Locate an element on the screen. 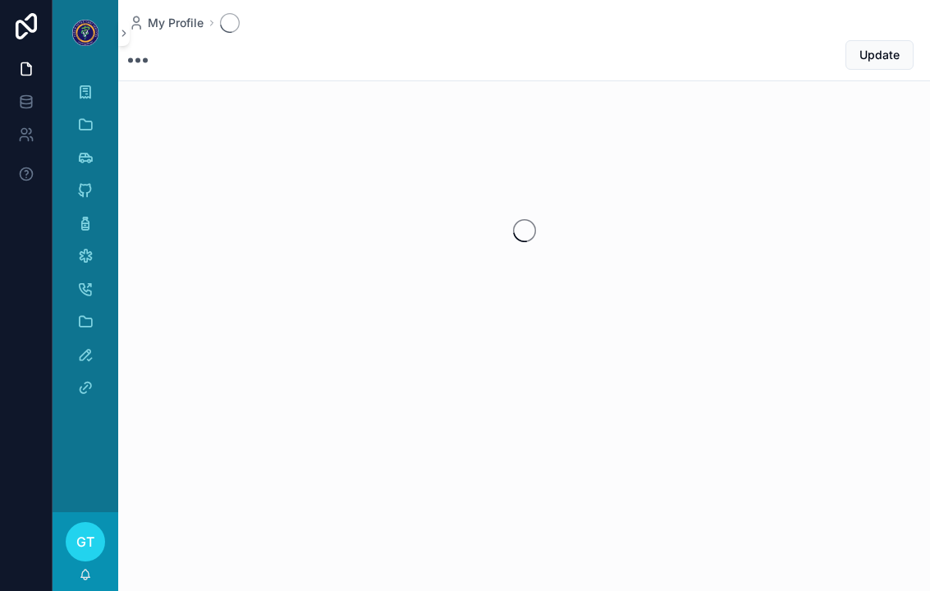 The image size is (930, 591). button: Update is located at coordinates (879, 55).